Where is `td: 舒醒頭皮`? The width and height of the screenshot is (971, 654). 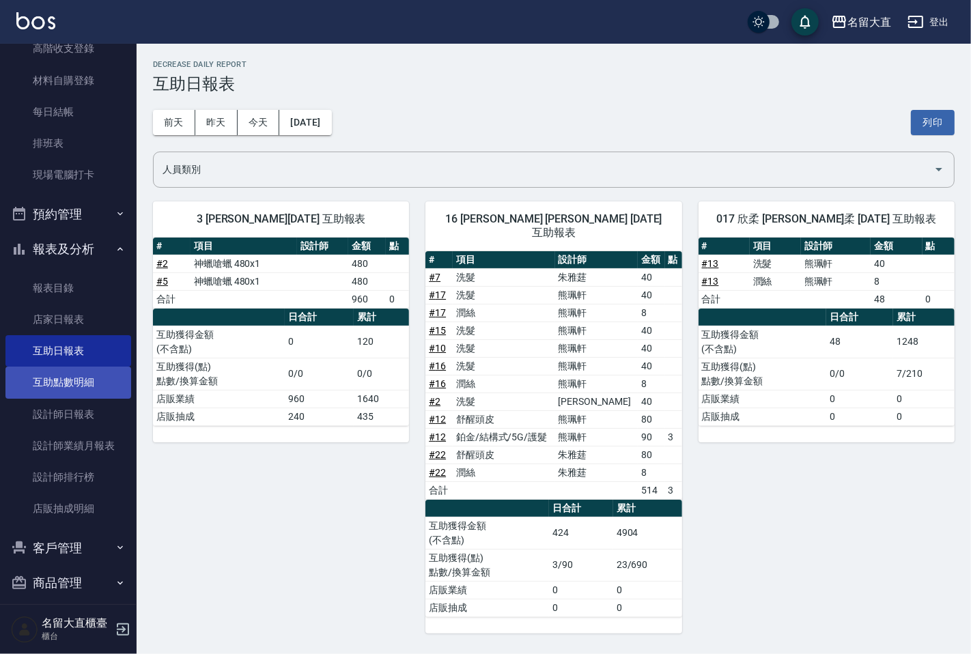 td: 舒醒頭皮 is located at coordinates (504, 419).